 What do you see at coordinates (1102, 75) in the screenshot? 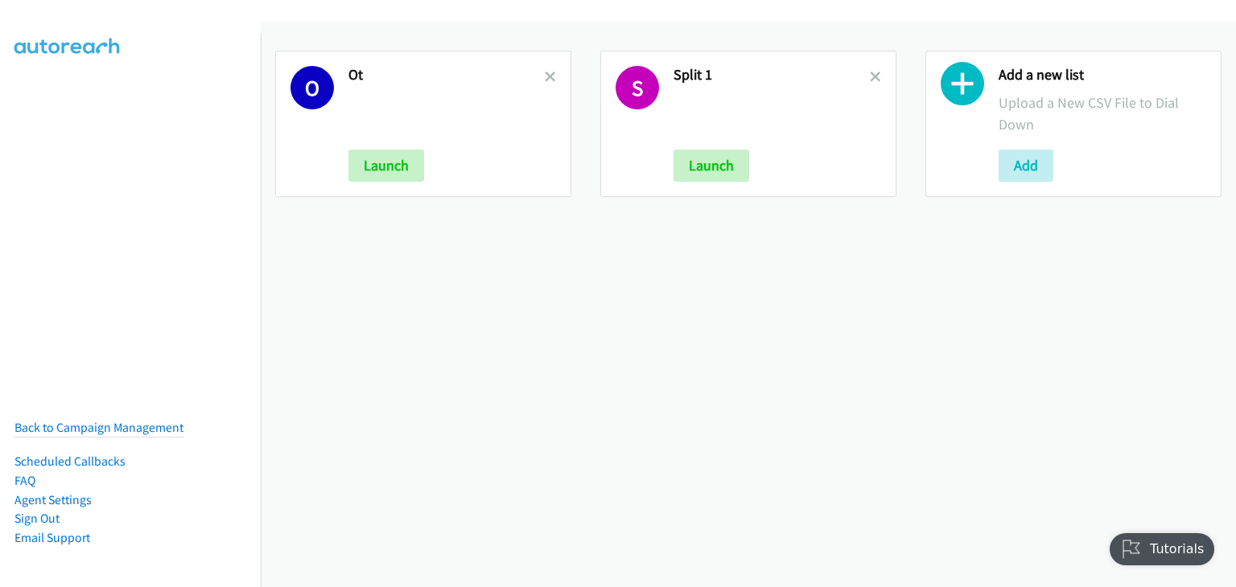
I see `h2: Add a new list` at bounding box center [1102, 75].